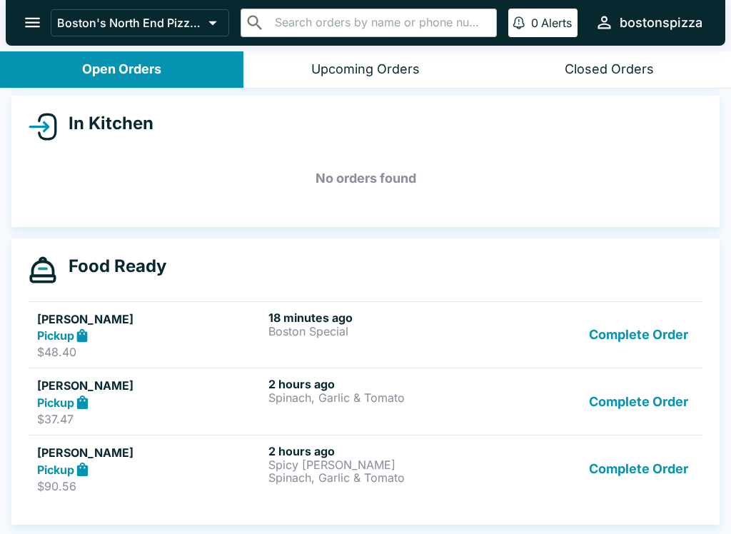 This screenshot has width=731, height=534. Describe the element at coordinates (649, 22) in the screenshot. I see `button: bostonspizza` at that location.